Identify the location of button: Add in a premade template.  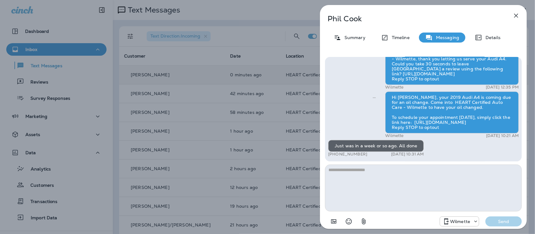
(334, 222).